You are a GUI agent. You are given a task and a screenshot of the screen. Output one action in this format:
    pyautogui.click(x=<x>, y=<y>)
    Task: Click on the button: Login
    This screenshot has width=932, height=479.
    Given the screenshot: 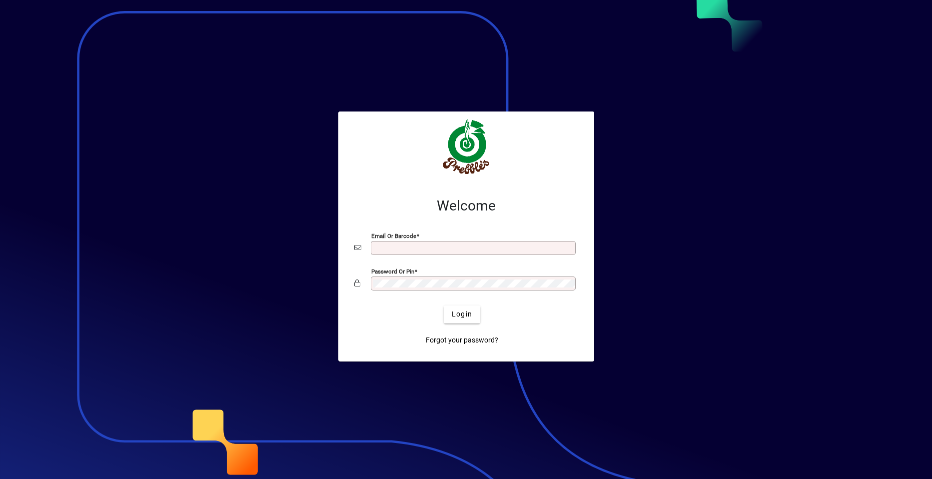 What is the action you would take?
    pyautogui.click(x=462, y=314)
    